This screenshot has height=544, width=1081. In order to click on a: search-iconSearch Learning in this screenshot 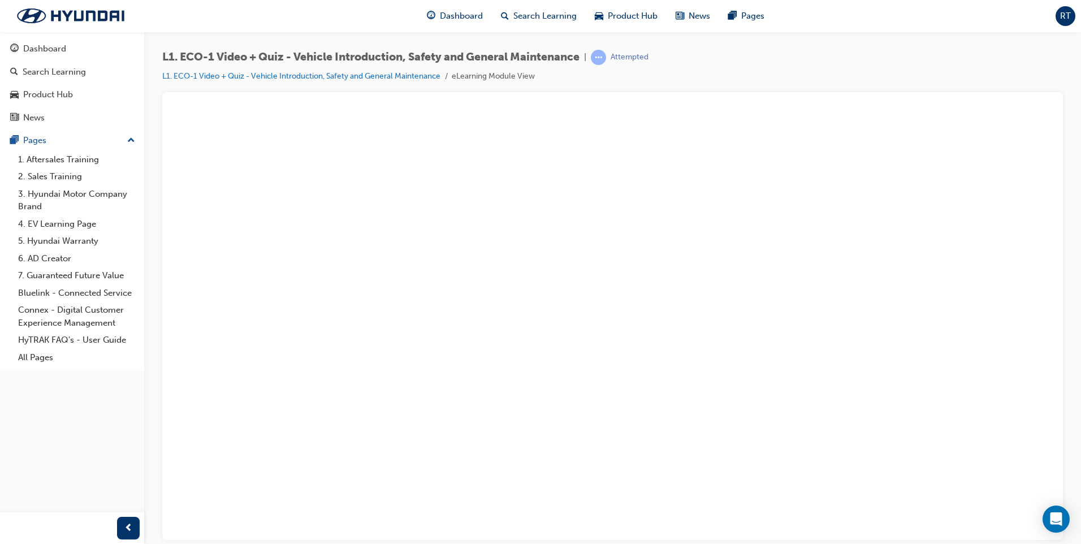, I will do `click(539, 16)`.